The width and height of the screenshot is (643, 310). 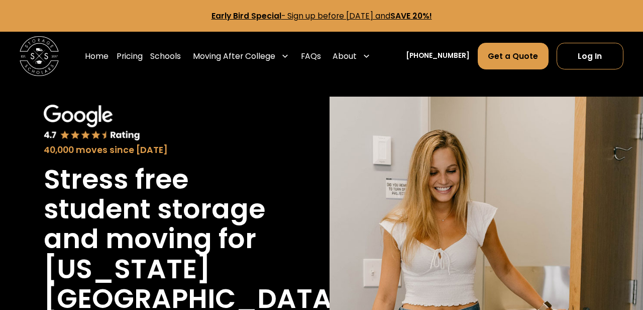 I want to click on h1: Stress free student storage and moving for, so click(x=157, y=209).